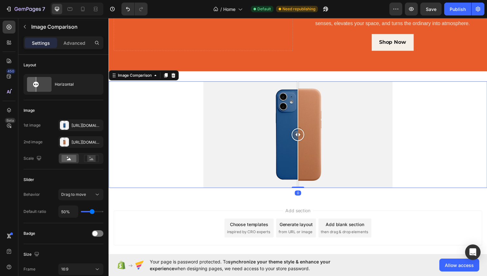 This screenshot has height=276, width=487. I want to click on div: Add blank section, so click(241, 211).